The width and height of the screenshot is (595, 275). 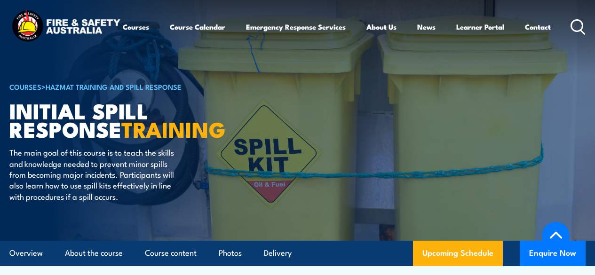 I want to click on h1: Initial Spill Response, so click(x=126, y=120).